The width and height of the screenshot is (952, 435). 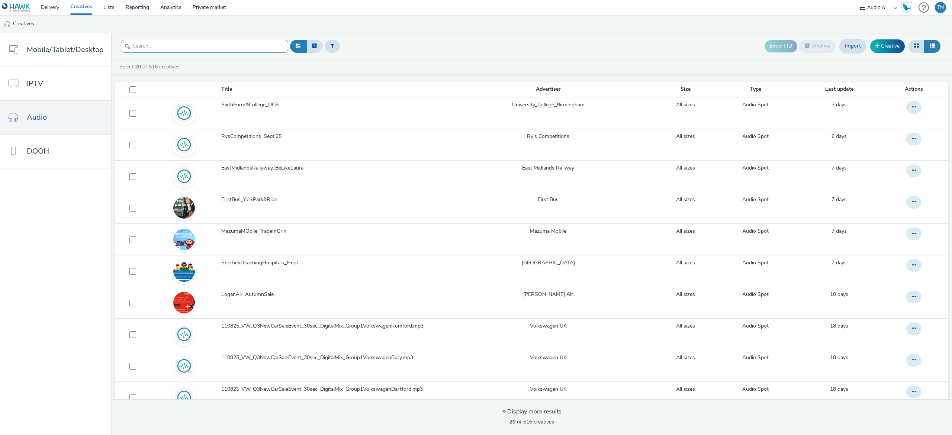 I want to click on span: LoganAir_AutumnSale, so click(x=249, y=295).